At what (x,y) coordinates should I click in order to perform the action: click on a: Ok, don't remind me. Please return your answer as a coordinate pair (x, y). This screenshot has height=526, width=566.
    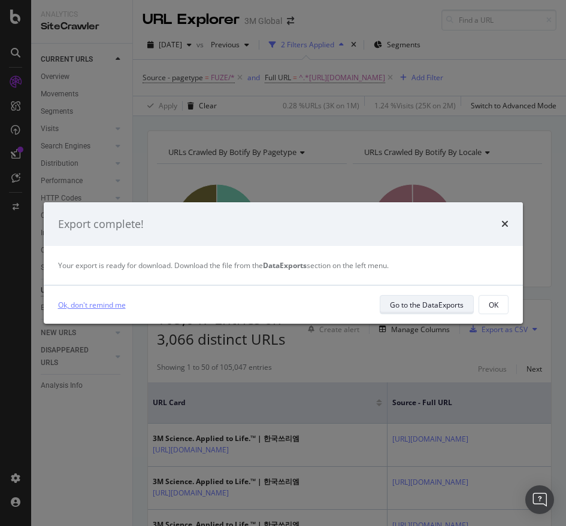
    Looking at the image, I should click on (92, 305).